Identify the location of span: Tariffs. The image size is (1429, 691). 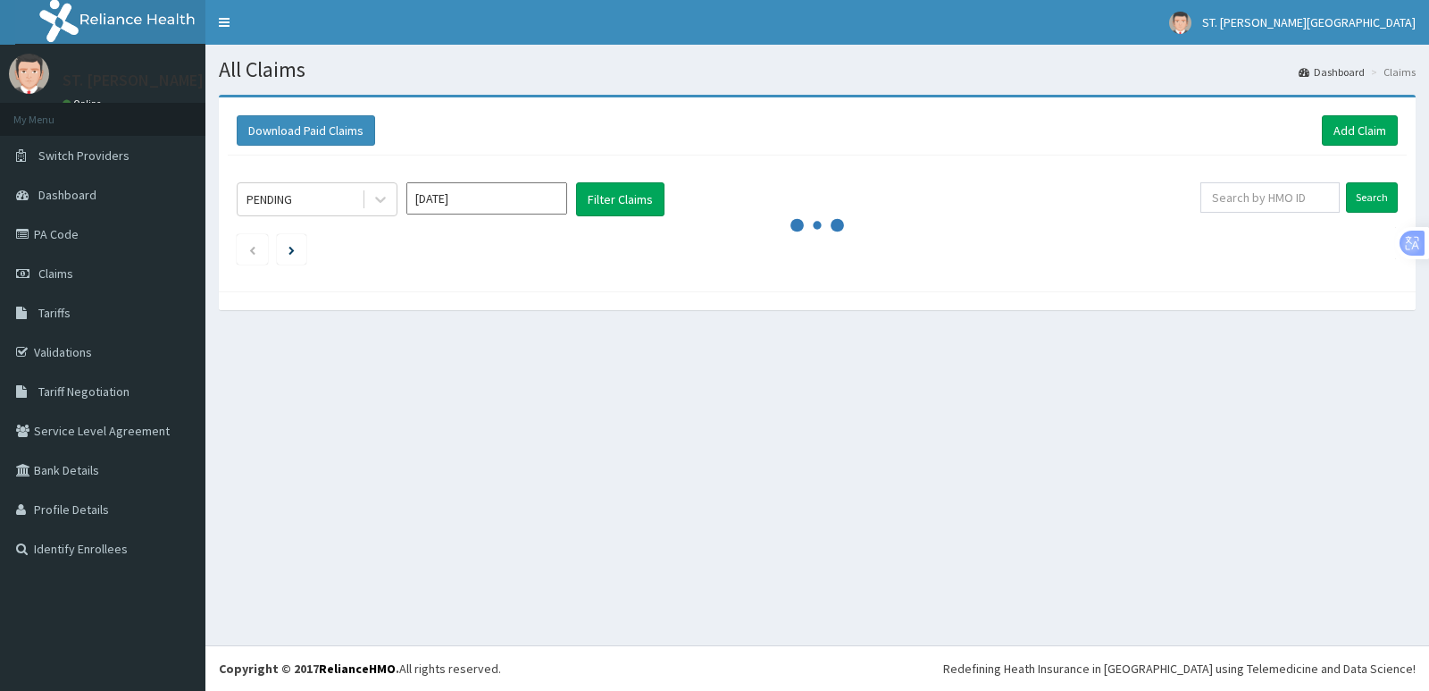
(54, 313).